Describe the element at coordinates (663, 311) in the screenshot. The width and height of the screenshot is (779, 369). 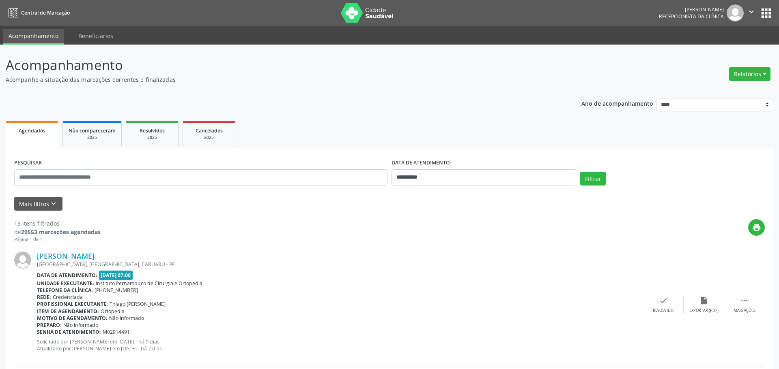
I see `div: Resolvido` at that location.